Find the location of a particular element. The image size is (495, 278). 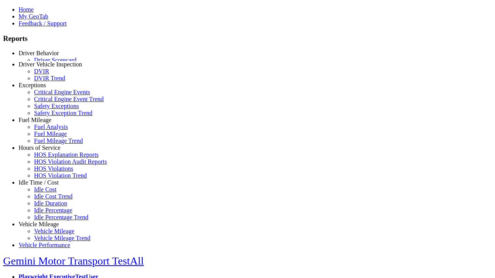

a: Critical Engine Events is located at coordinates (62, 92).